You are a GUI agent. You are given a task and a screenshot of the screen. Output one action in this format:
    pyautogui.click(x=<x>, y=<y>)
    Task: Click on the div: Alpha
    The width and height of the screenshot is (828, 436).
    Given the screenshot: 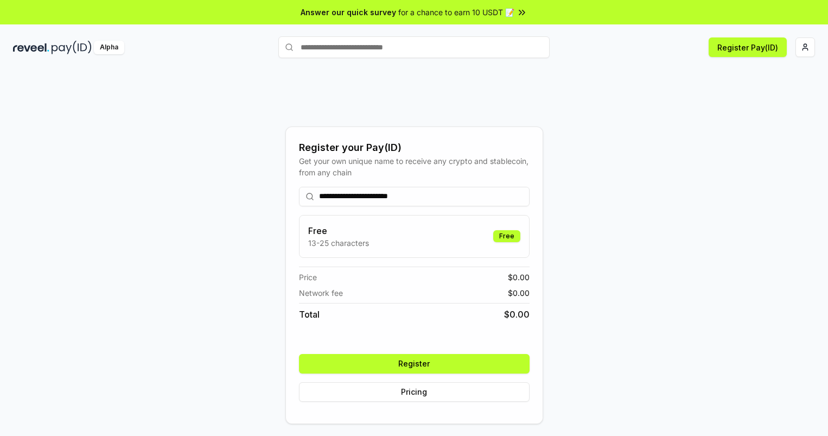 What is the action you would take?
    pyautogui.click(x=109, y=47)
    